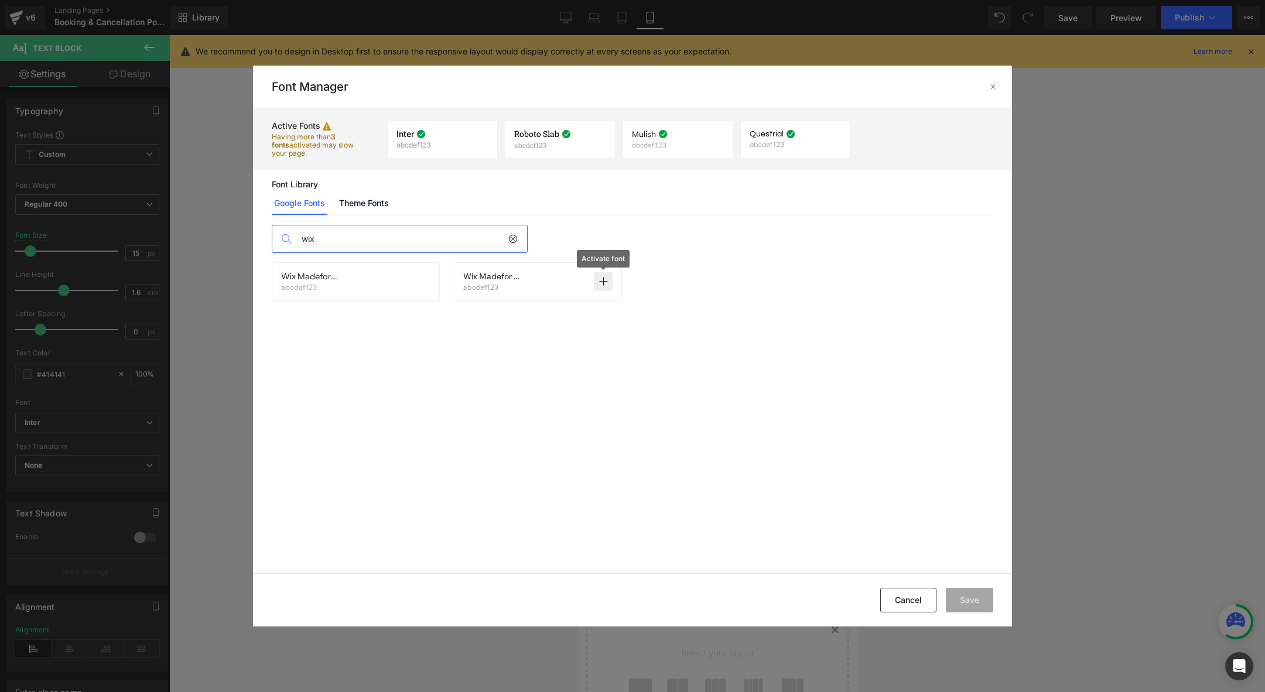 The width and height of the screenshot is (1265, 692). What do you see at coordinates (603, 259) in the screenshot?
I see `span: Activate font` at bounding box center [603, 259].